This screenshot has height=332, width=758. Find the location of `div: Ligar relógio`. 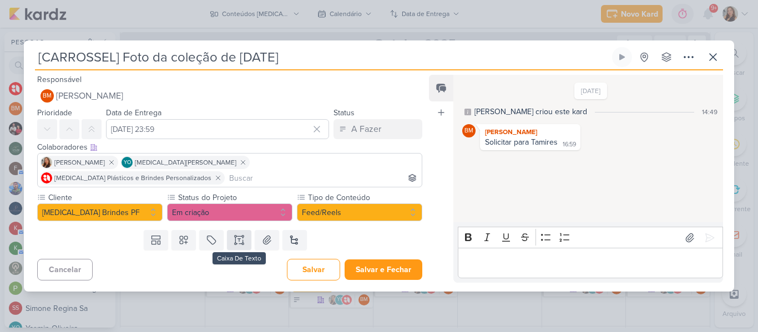

div: Ligar relógio is located at coordinates (622, 57).